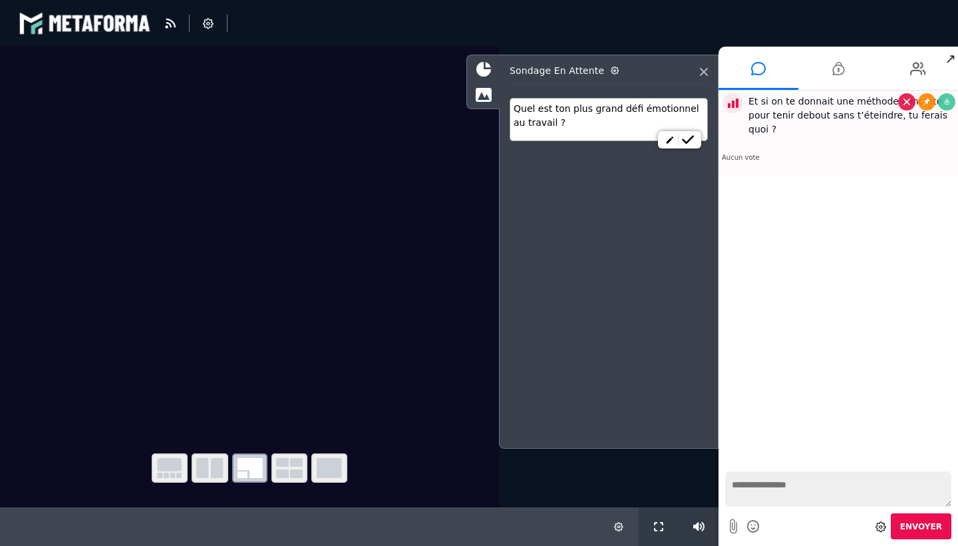 The image size is (958, 546). What do you see at coordinates (921, 526) in the screenshot?
I see `button: Envoyer` at bounding box center [921, 526].